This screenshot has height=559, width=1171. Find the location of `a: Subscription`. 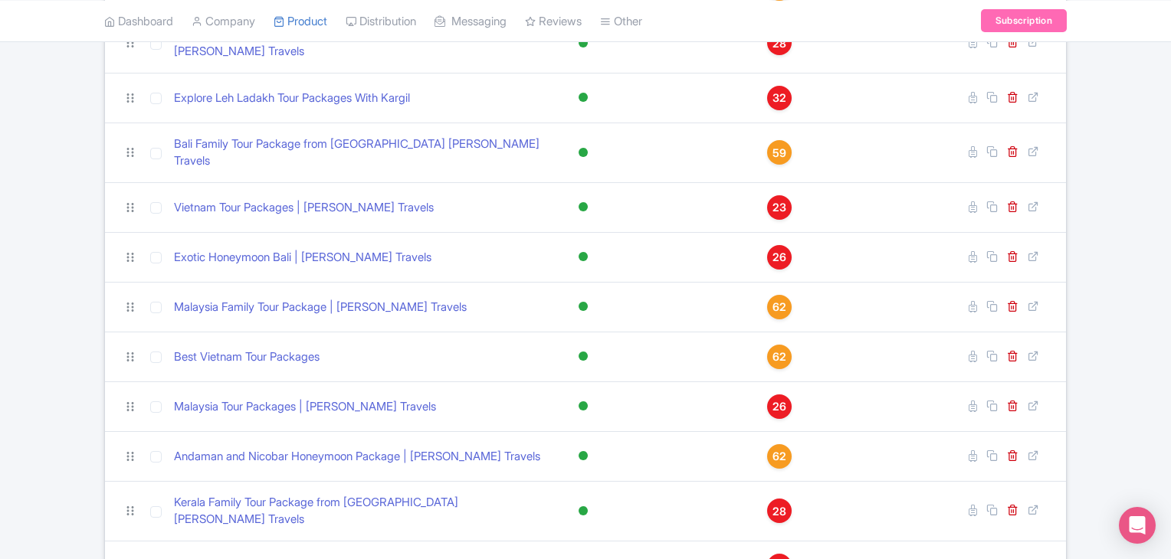

a: Subscription is located at coordinates (1024, 21).